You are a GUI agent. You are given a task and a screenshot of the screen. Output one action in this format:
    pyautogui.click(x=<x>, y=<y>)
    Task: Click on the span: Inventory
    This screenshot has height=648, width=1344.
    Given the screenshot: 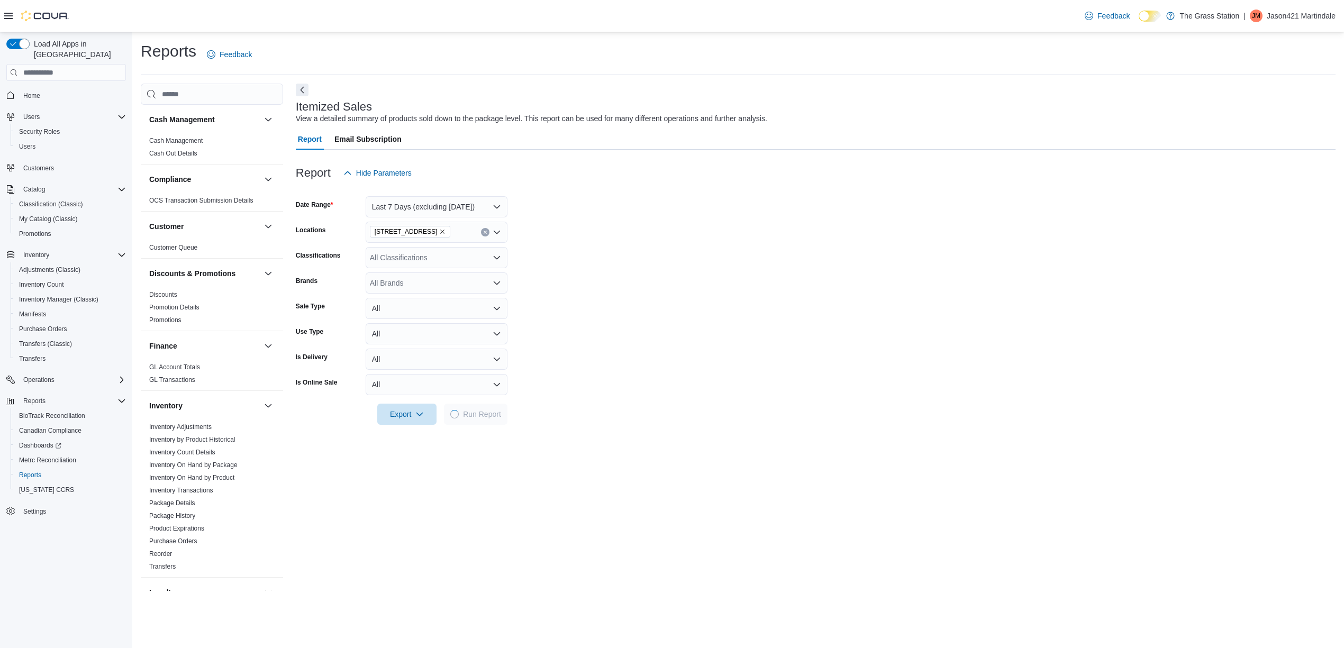 What is the action you would take?
    pyautogui.click(x=72, y=255)
    